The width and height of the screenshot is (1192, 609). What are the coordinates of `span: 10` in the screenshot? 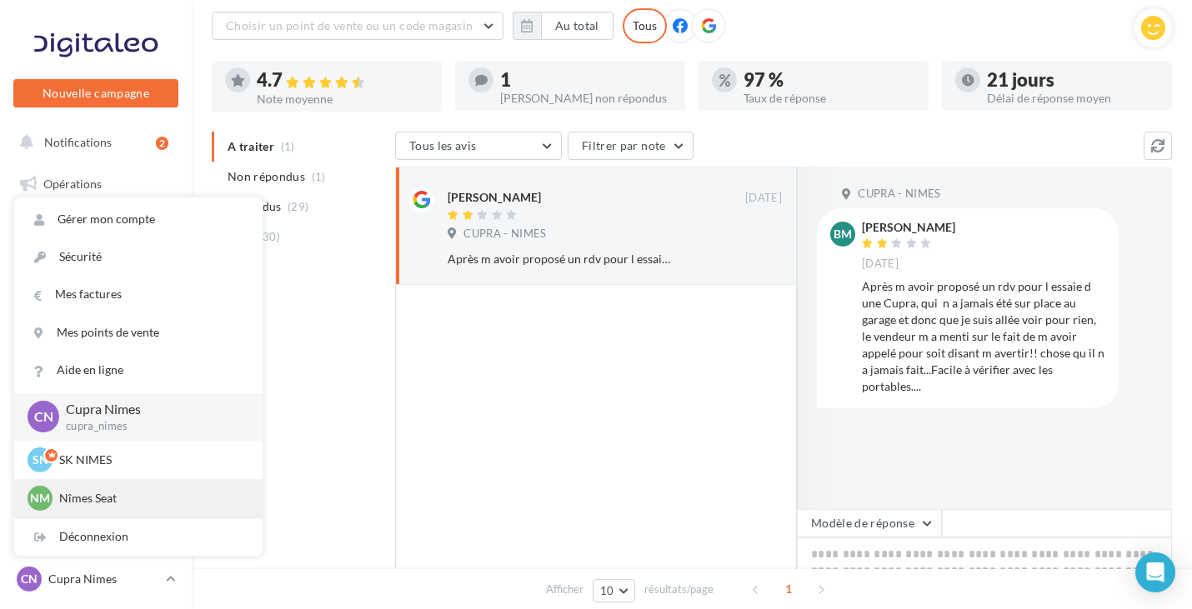 It's located at (607, 591).